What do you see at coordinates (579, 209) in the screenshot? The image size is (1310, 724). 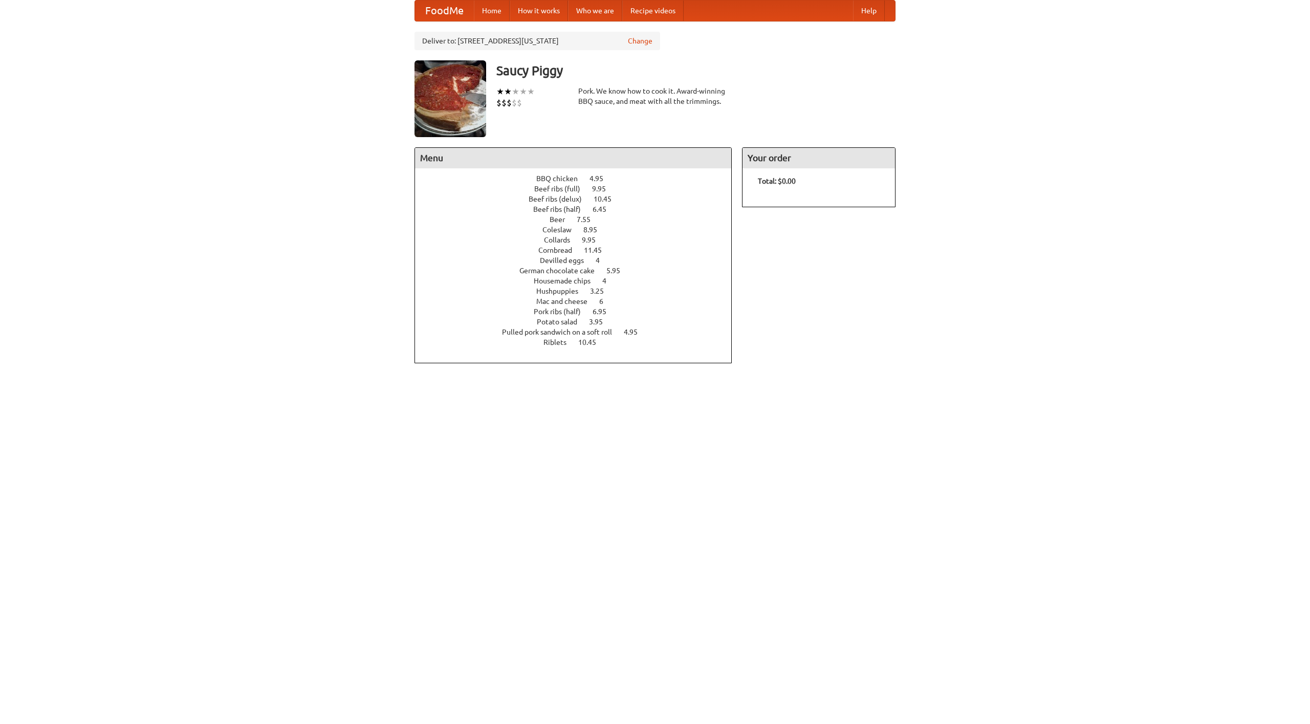 I see `a: Beef ribs (half) 6.45` at bounding box center [579, 209].